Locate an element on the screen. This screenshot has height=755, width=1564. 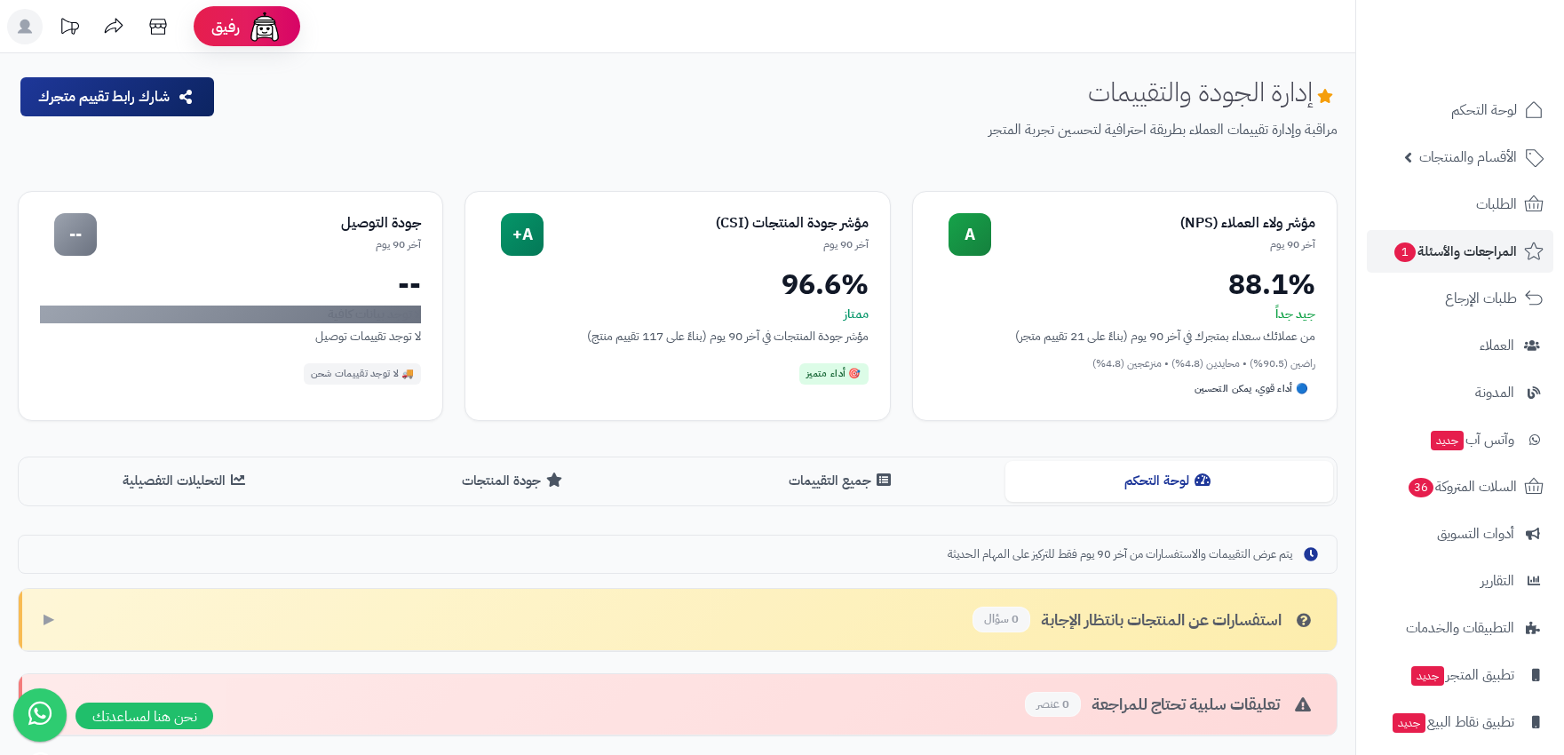
h1: إدارة الجودة والتقييمات is located at coordinates (1212, 91).